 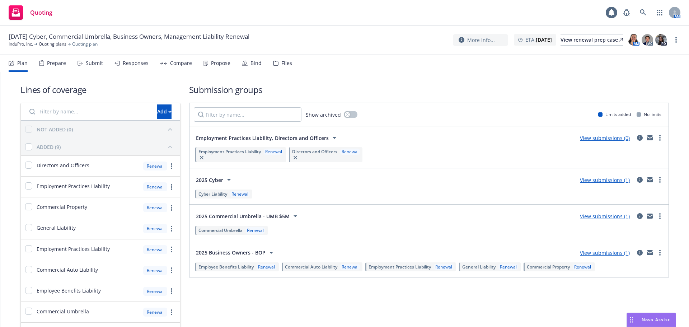 I want to click on div: NOT ADDED (0), so click(x=55, y=129).